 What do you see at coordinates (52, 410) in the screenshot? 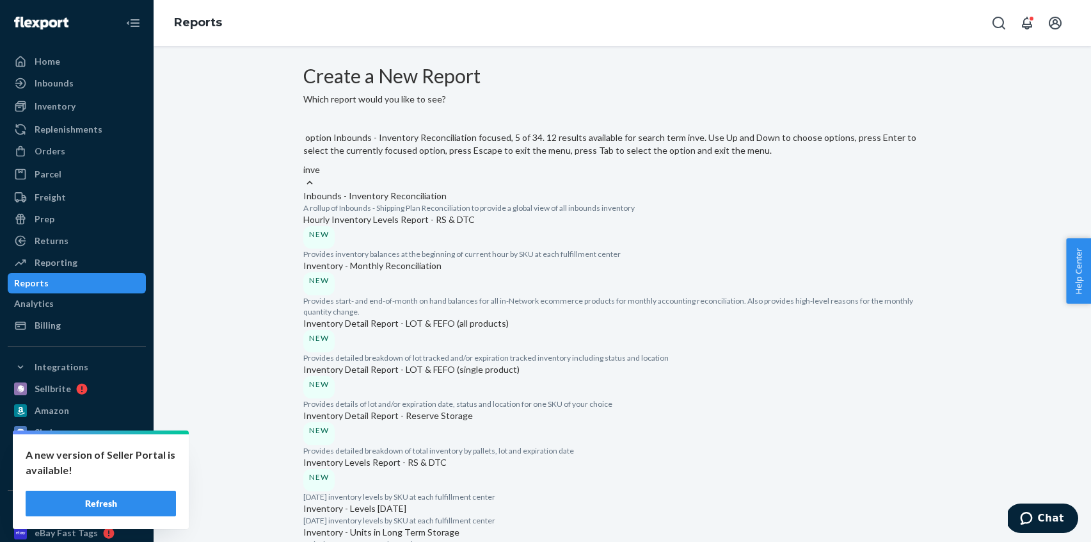
I see `div: Amazon` at bounding box center [52, 410].